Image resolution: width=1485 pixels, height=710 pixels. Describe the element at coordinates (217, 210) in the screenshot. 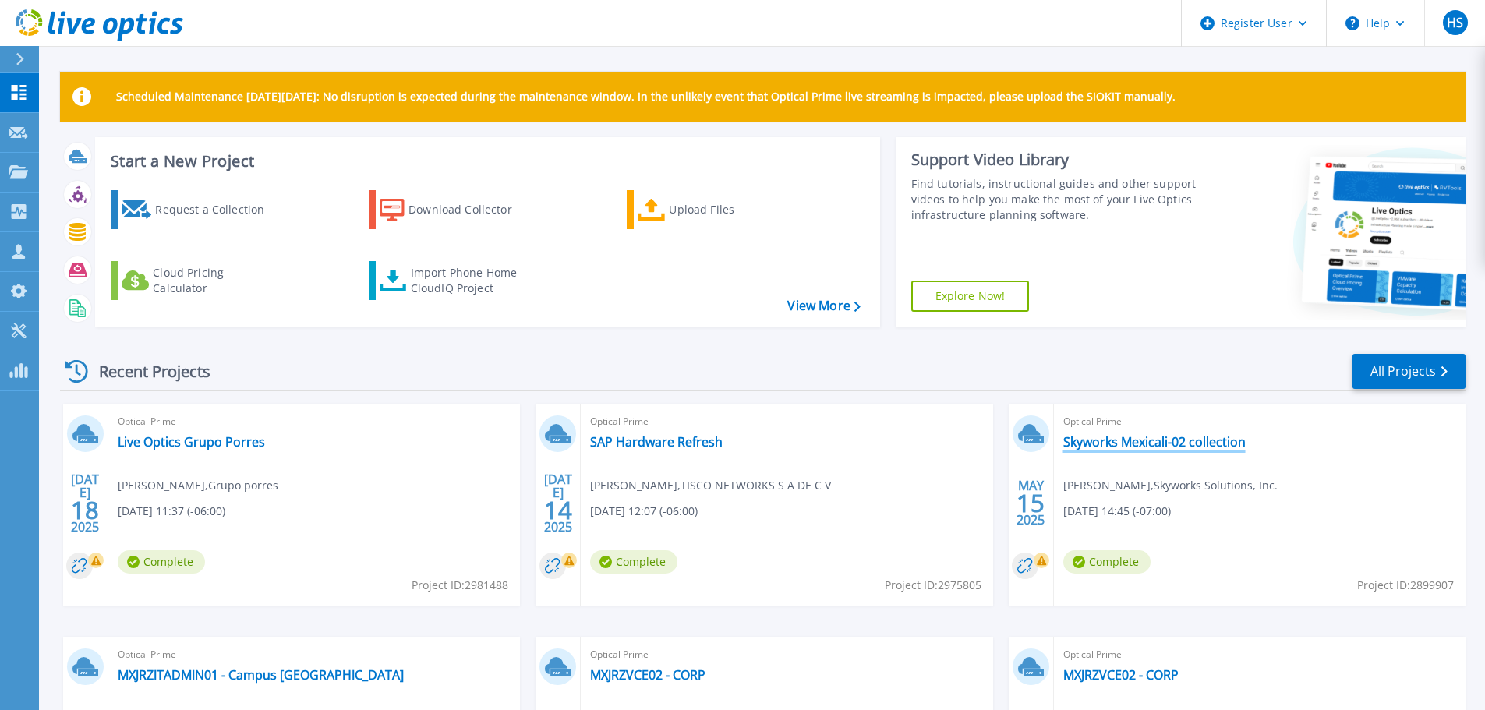

I see `div: Request a Collection` at that location.